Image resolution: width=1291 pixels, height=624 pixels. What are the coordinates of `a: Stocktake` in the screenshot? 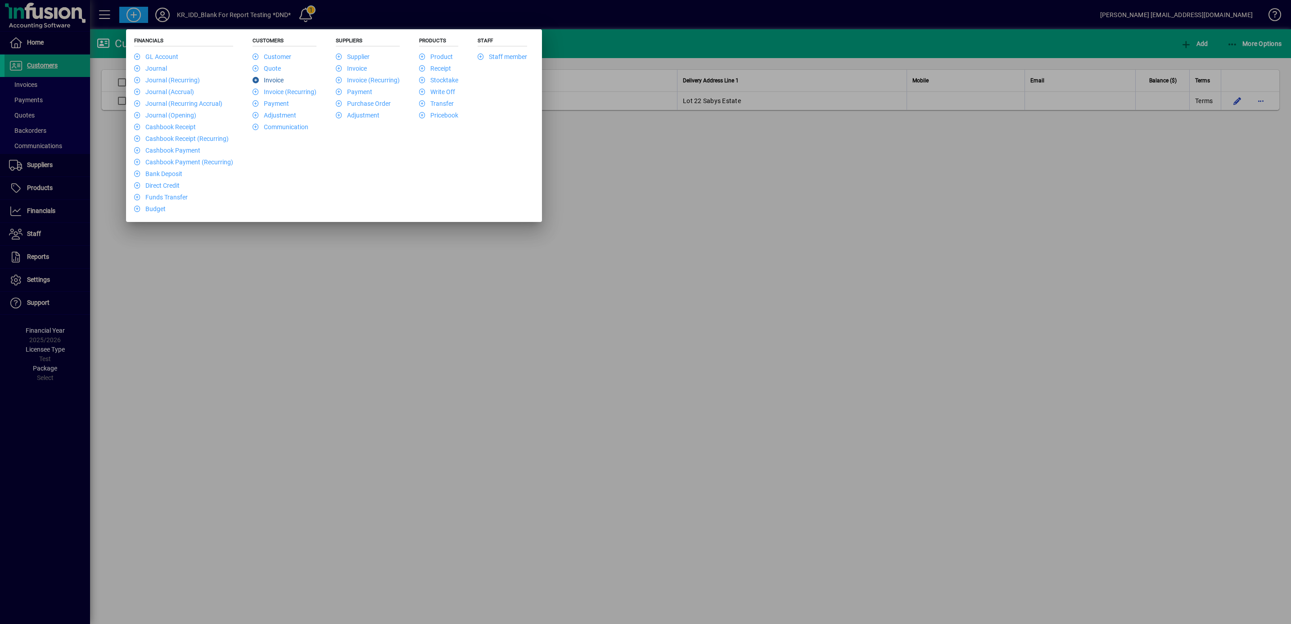 It's located at (439, 80).